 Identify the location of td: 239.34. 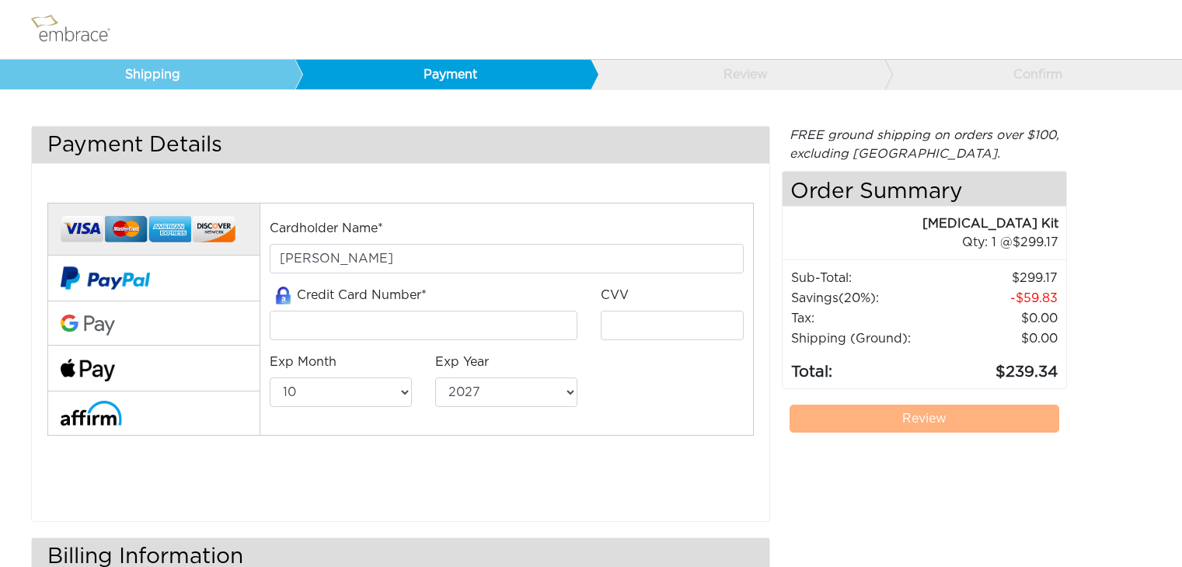
(998, 367).